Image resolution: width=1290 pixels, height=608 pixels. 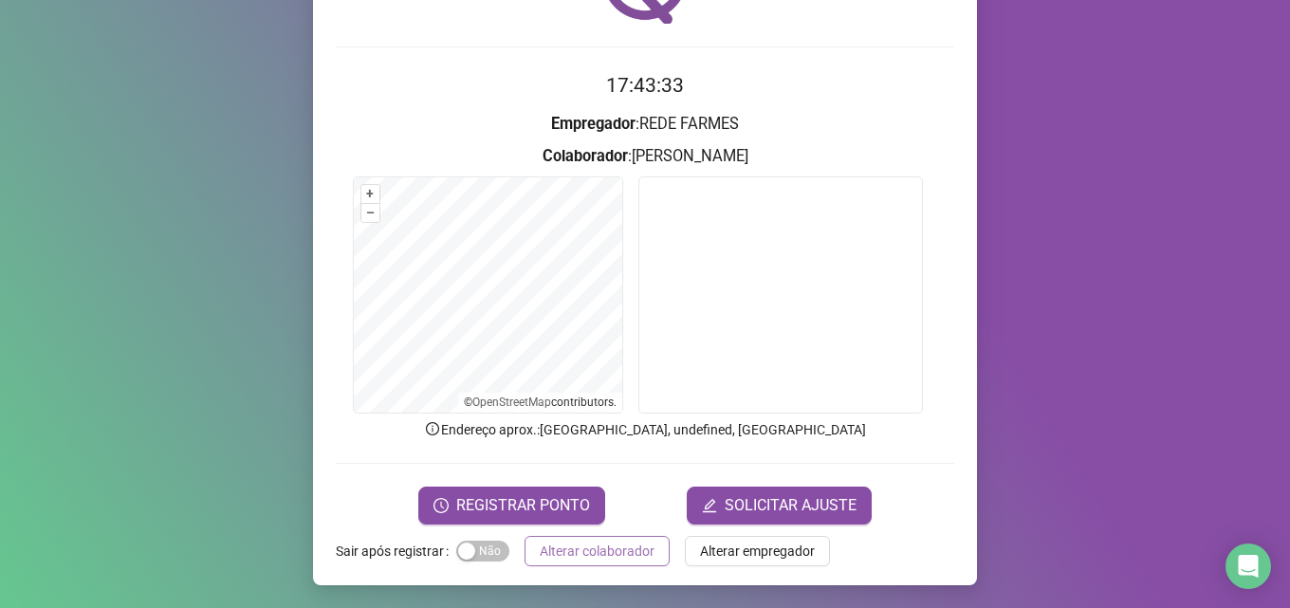 I want to click on span: edit, so click(x=710, y=506).